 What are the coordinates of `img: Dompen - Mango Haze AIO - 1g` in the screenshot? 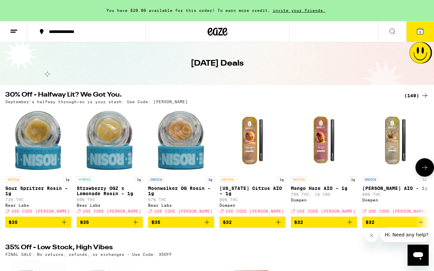 It's located at (324, 140).